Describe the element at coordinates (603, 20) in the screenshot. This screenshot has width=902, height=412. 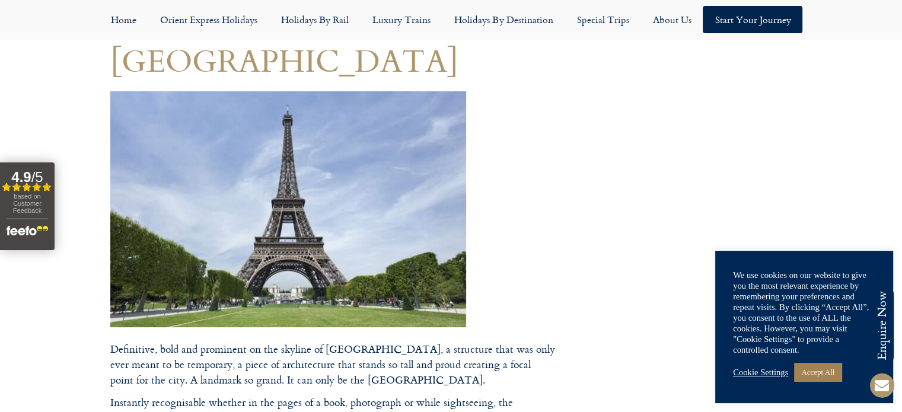
I see `a: Special Trips` at that location.